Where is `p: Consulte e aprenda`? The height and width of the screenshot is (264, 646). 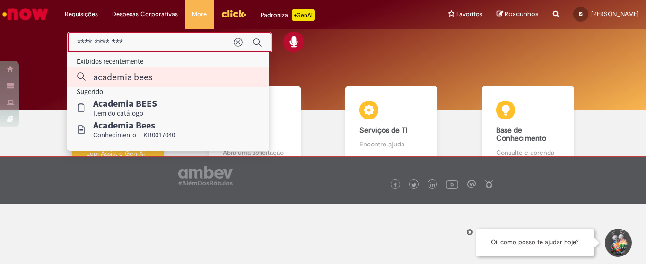
p: Consulte e aprenda is located at coordinates (528, 153).